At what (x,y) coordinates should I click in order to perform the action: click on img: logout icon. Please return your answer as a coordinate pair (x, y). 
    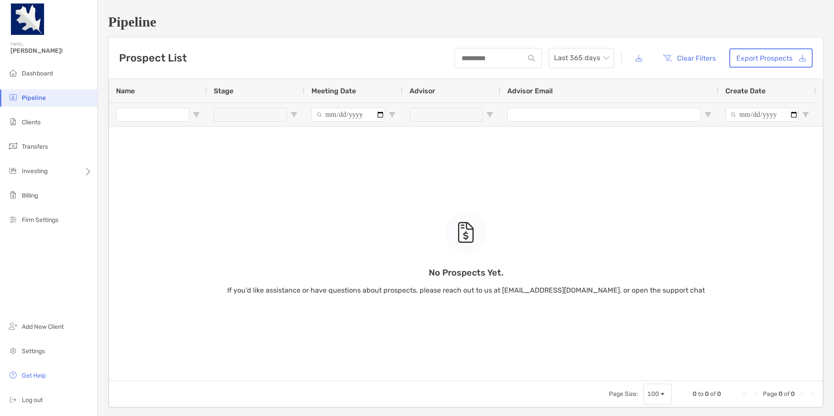
    Looking at the image, I should click on (13, 399).